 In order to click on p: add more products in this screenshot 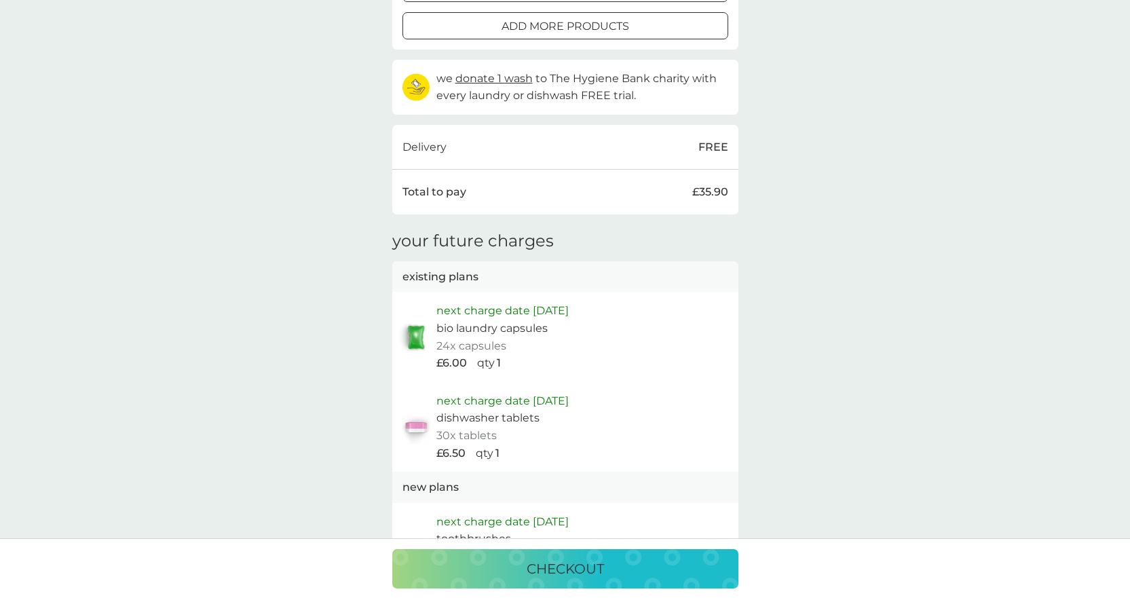, I will do `click(565, 26)`.